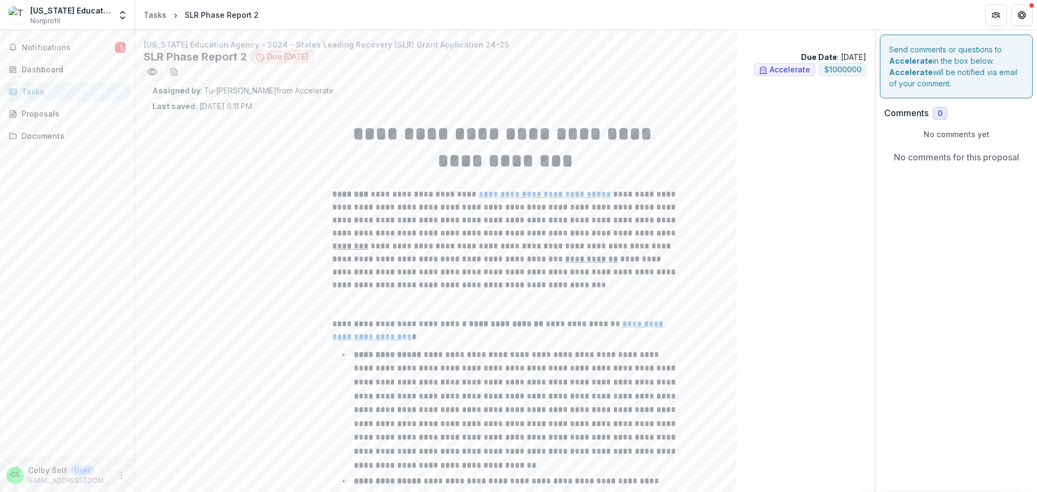  Describe the element at coordinates (68, 48) in the screenshot. I see `span: Notifications` at that location.